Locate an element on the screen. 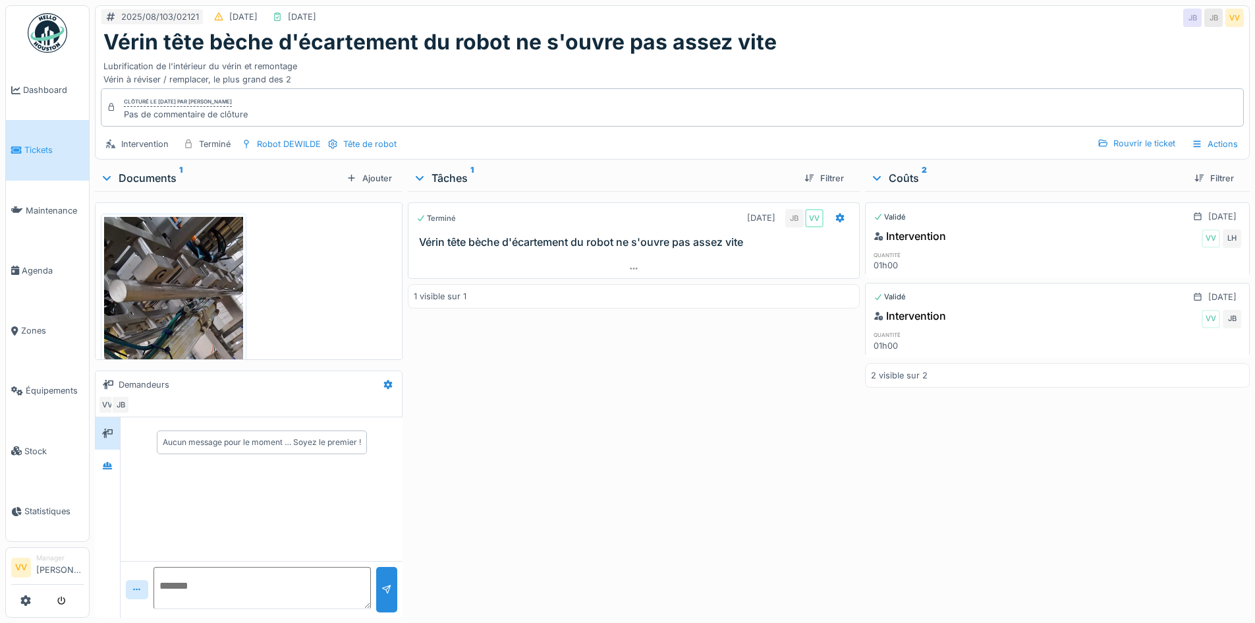 The image size is (1255, 623). div: Tâches is located at coordinates (603, 178).